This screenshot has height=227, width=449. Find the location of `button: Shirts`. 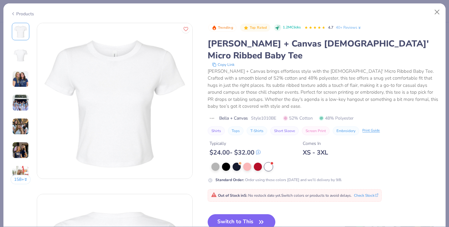

button: Shirts is located at coordinates (216, 131).